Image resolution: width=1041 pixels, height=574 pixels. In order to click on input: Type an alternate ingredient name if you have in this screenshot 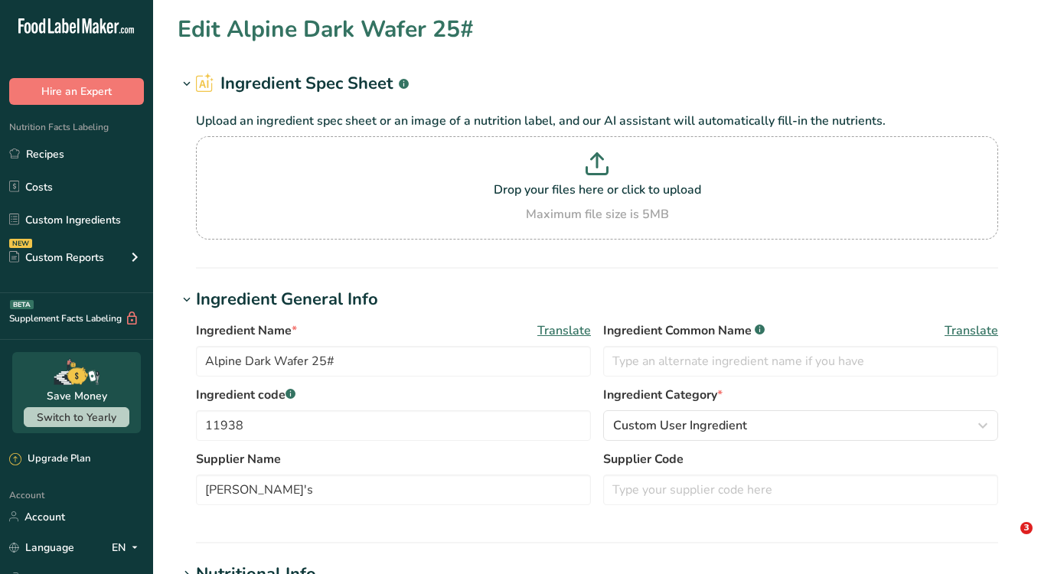, I will do `click(800, 361)`.